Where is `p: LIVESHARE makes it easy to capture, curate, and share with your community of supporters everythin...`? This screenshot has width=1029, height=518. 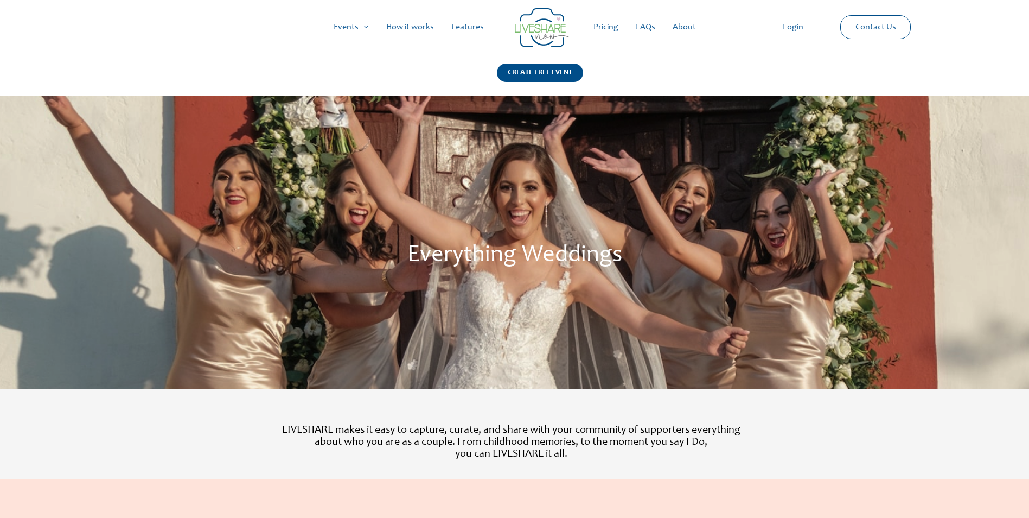
p: LIVESHARE makes it easy to capture, curate, and share with your community of supporters everythin... is located at coordinates (510, 442).